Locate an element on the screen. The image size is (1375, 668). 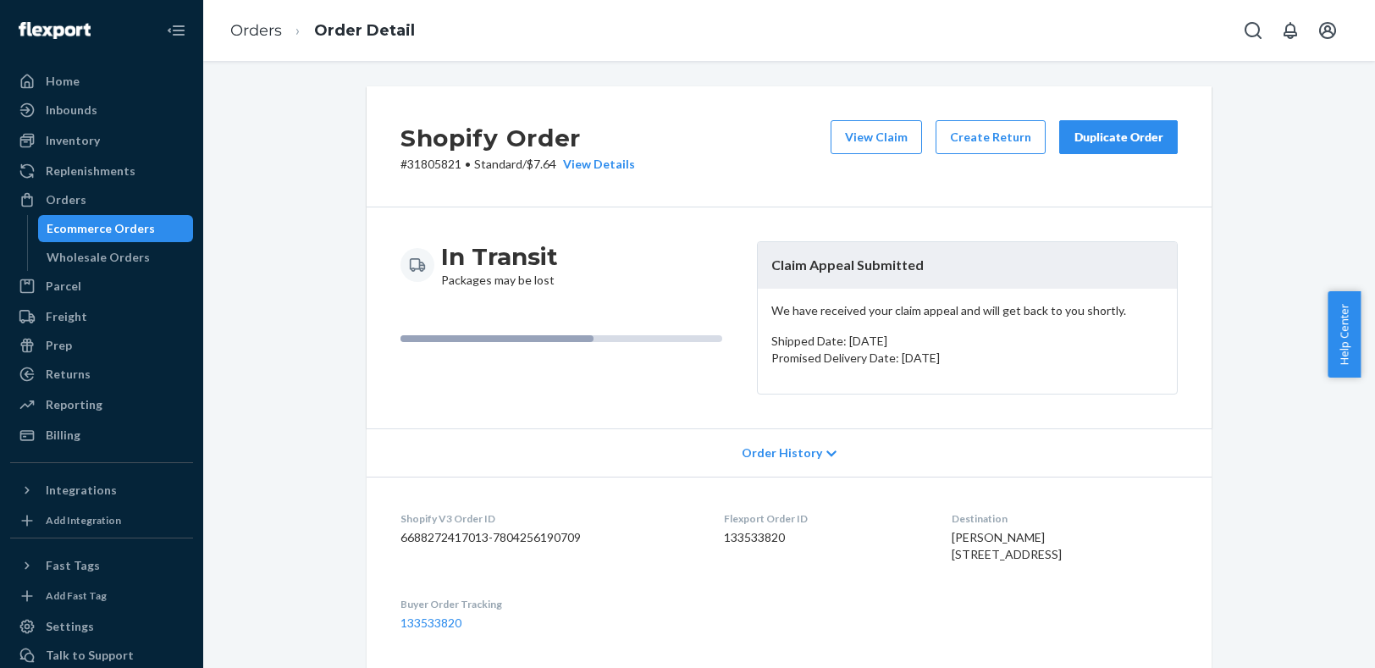
p: # 31805821 / $7.64 is located at coordinates (517, 164).